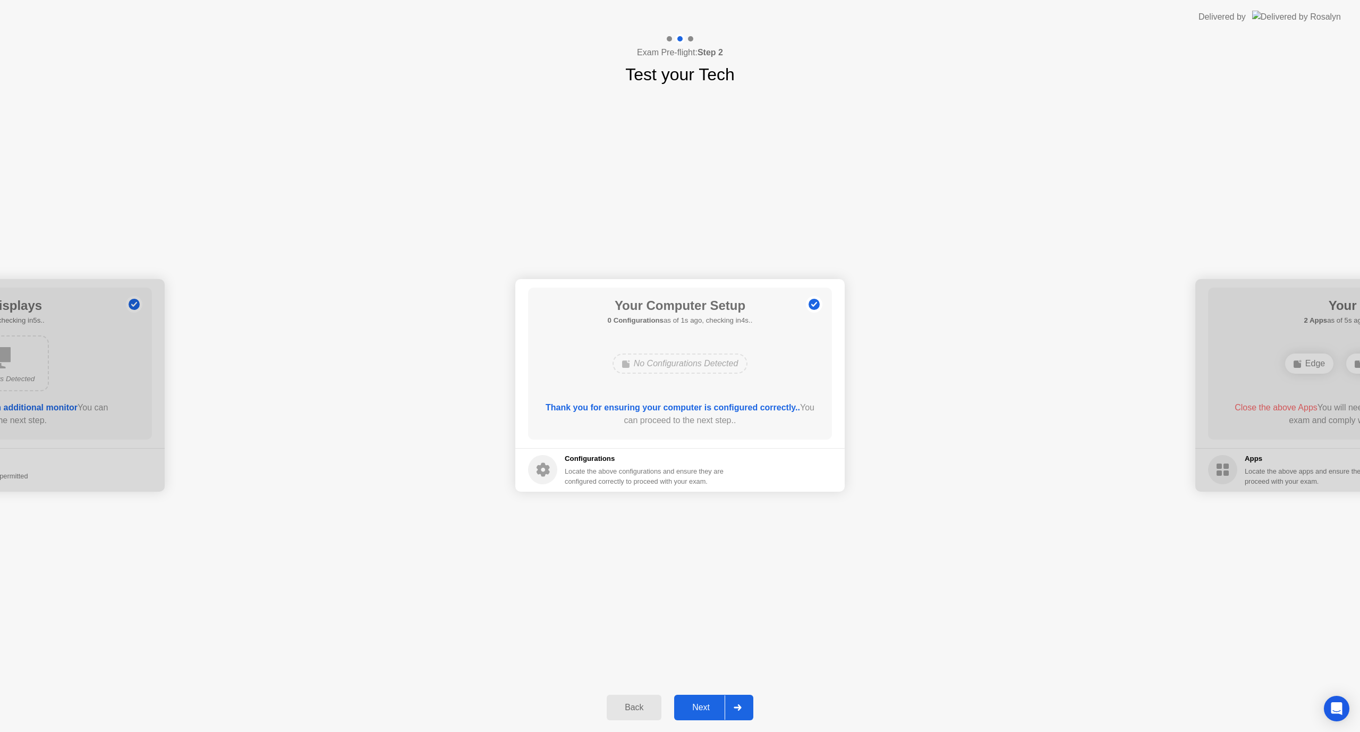 The height and width of the screenshot is (732, 1360). Describe the element at coordinates (680, 306) in the screenshot. I see `h1: Your Computer Setup` at that location.